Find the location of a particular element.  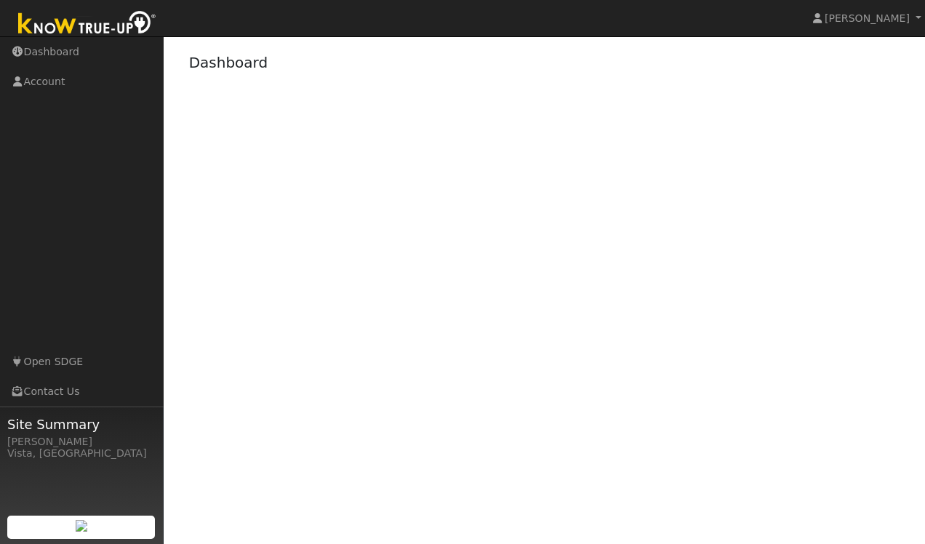

img: Know True-Up is located at coordinates (87, 24).